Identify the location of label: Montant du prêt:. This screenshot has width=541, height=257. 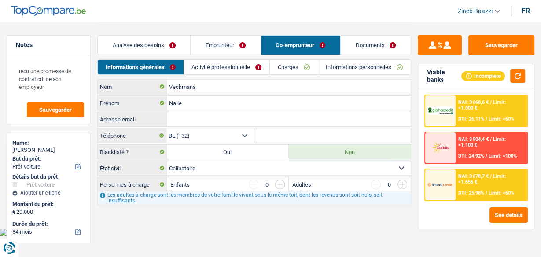
(48, 204).